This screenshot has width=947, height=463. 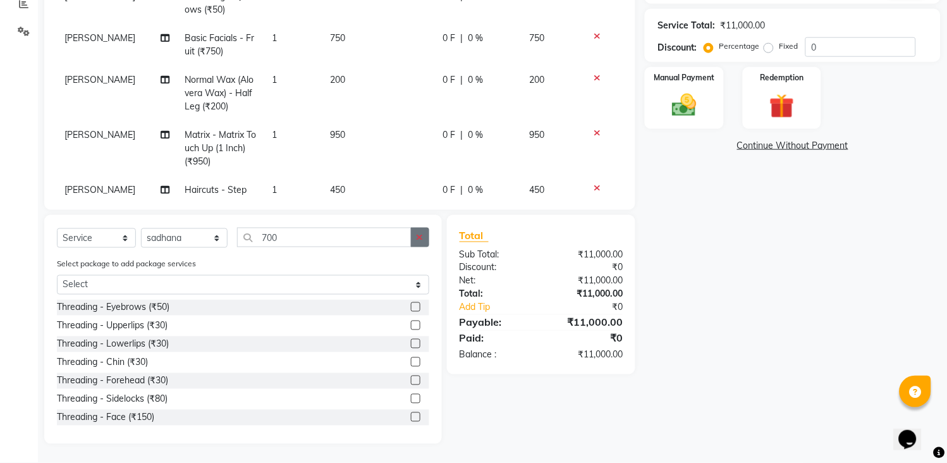 I want to click on a: Add Tip, so click(x=503, y=307).